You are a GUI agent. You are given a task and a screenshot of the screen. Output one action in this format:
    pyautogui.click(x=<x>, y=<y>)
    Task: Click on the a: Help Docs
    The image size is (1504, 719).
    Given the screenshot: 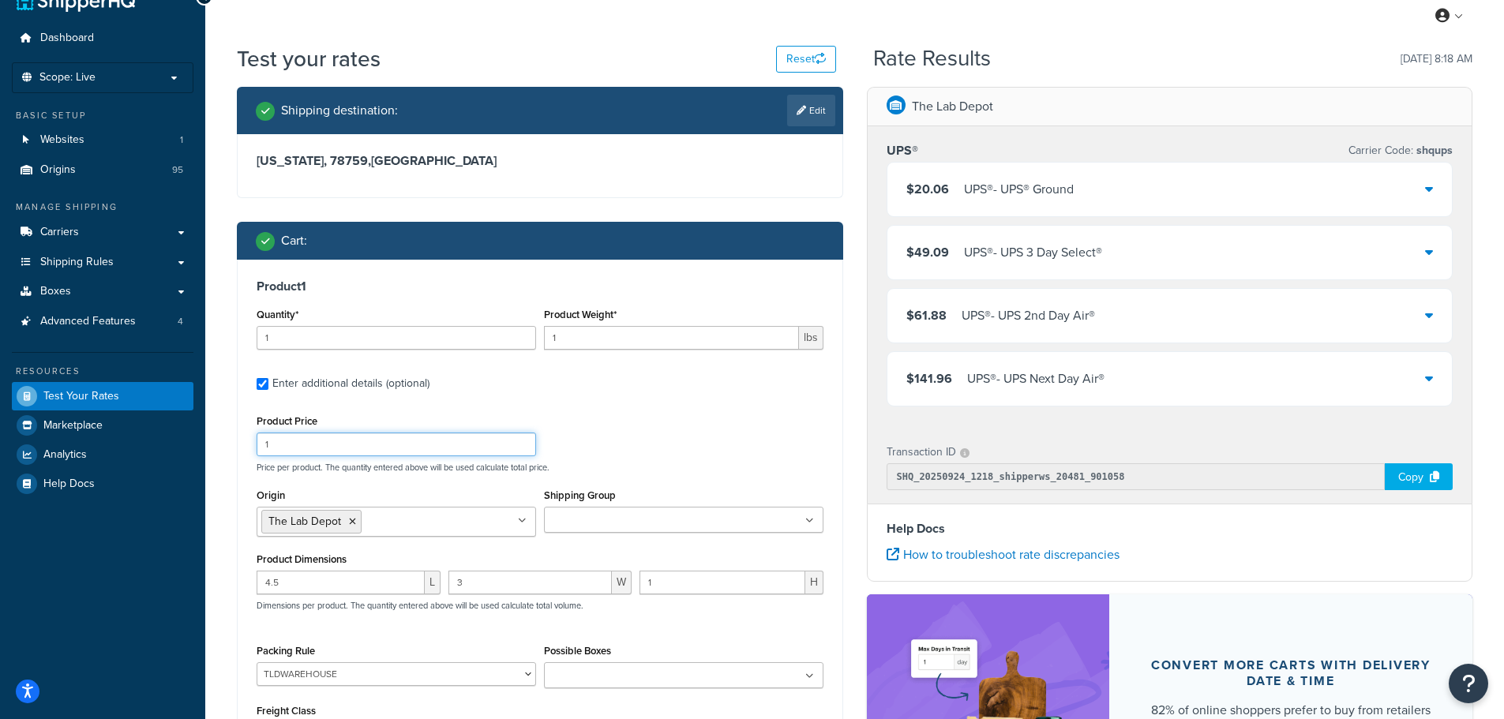 What is the action you would take?
    pyautogui.click(x=103, y=484)
    